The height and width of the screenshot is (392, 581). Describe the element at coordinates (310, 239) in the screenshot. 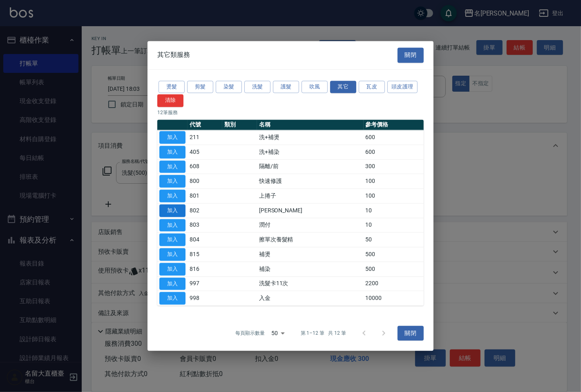

I see `td: 擦單次養髮精` at that location.